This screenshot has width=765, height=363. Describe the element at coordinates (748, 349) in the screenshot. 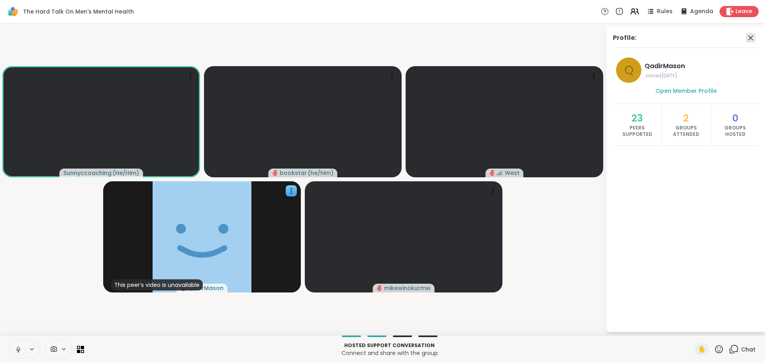

I see `span: Chat` at that location.